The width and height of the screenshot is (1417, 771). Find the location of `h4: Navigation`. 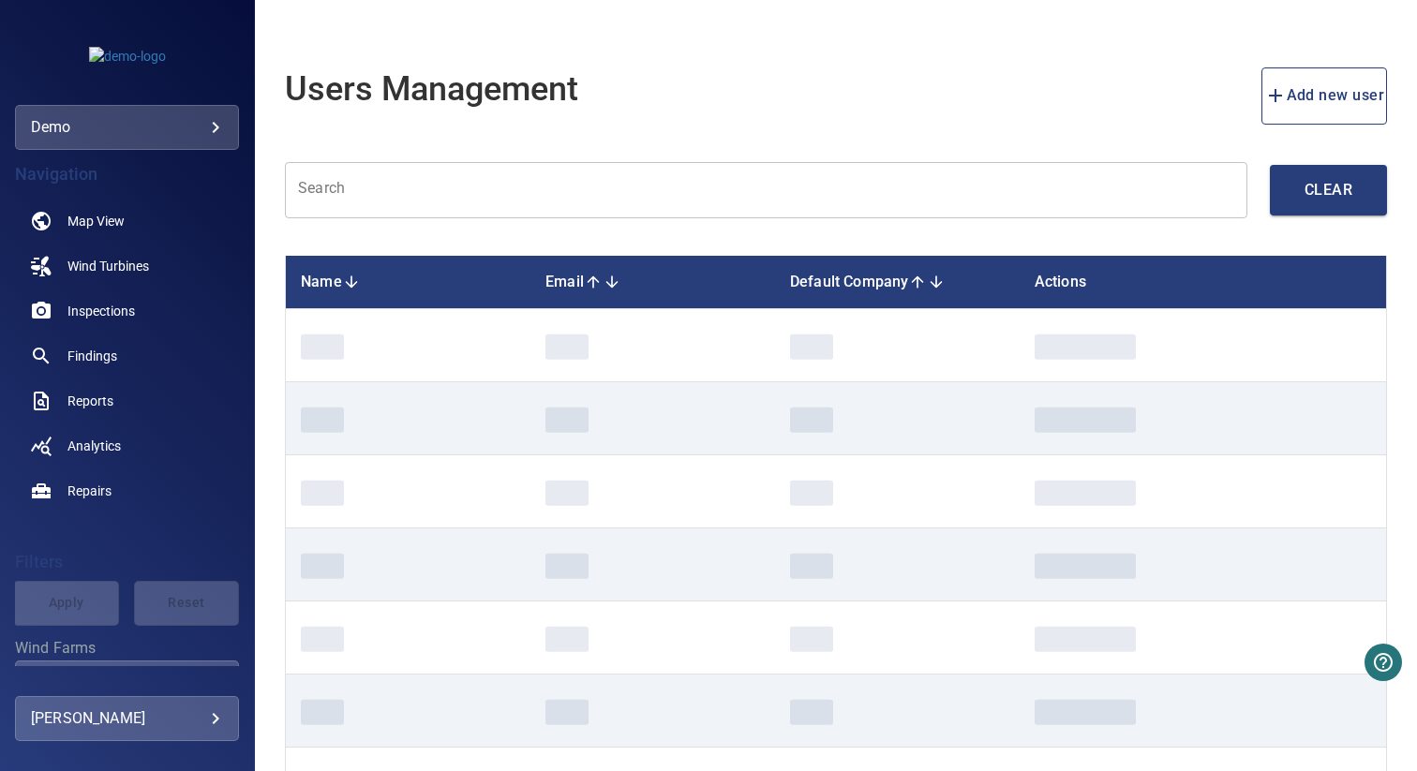

h4: Navigation is located at coordinates (127, 174).